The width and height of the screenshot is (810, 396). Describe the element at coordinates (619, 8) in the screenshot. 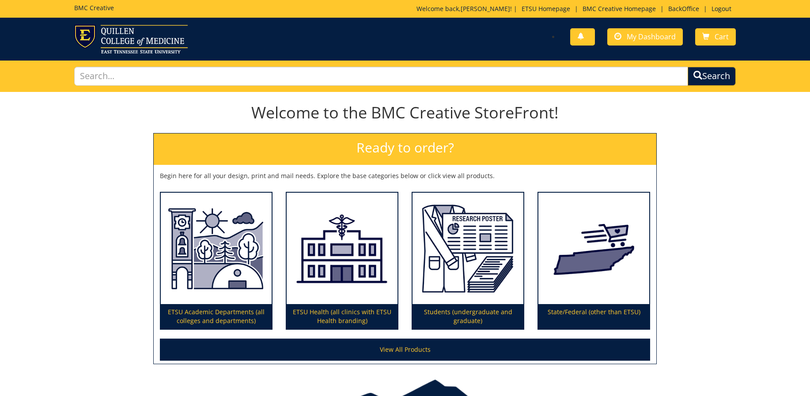

I see `a: BMC Creative Homepage` at that location.